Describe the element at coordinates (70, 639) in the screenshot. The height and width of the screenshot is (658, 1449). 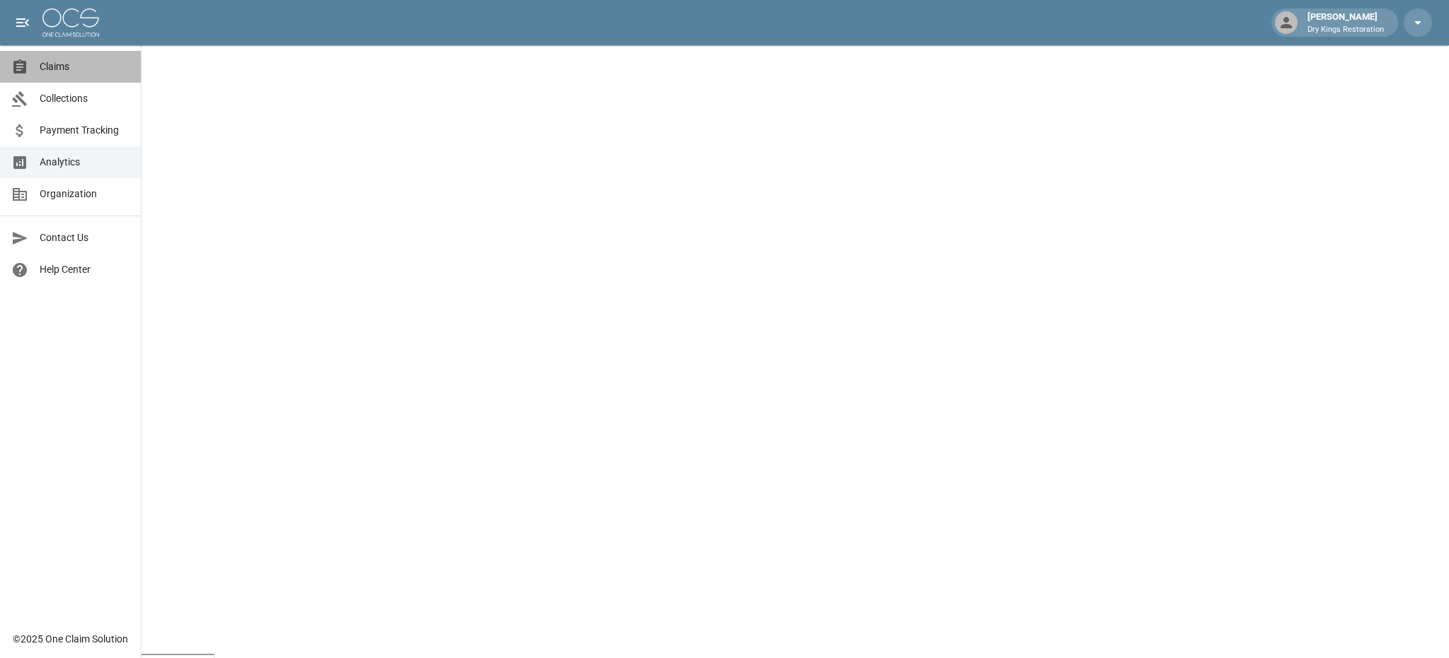
I see `div: © 2025 One Claim Solution` at that location.